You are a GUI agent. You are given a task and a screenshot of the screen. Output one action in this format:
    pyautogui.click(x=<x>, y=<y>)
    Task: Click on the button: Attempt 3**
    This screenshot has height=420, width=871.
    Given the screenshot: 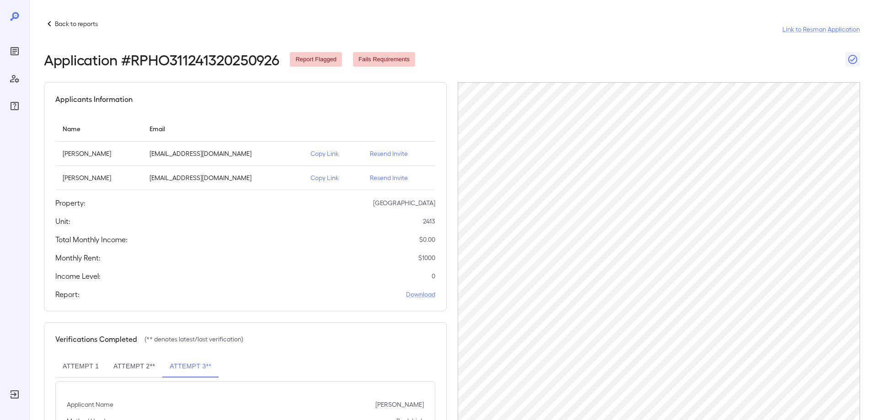 What is the action you would take?
    pyautogui.click(x=190, y=367)
    